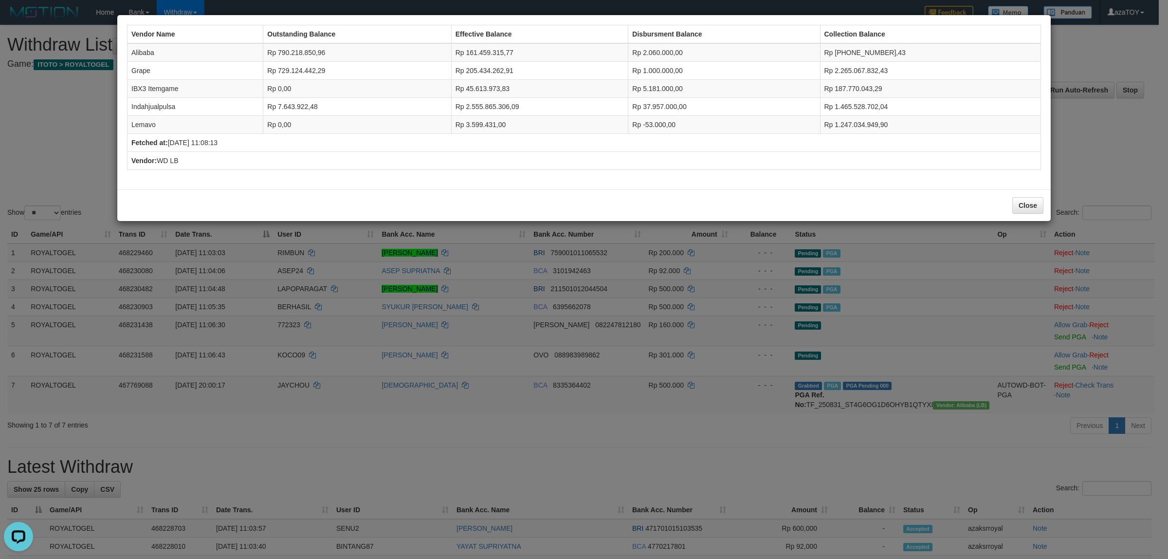  I want to click on td: Alibaba, so click(195, 53).